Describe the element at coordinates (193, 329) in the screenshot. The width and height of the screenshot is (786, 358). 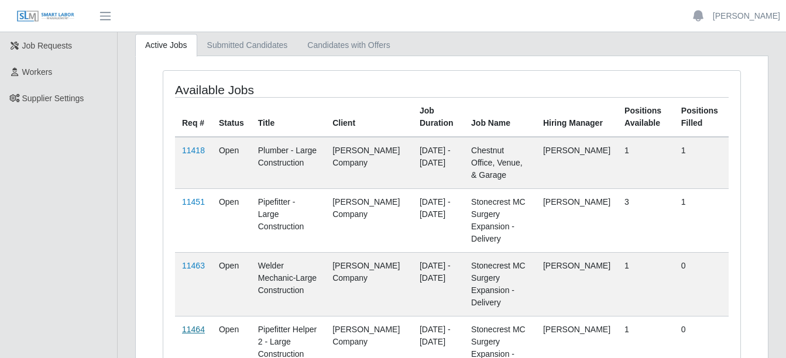
I see `a: 11464` at that location.